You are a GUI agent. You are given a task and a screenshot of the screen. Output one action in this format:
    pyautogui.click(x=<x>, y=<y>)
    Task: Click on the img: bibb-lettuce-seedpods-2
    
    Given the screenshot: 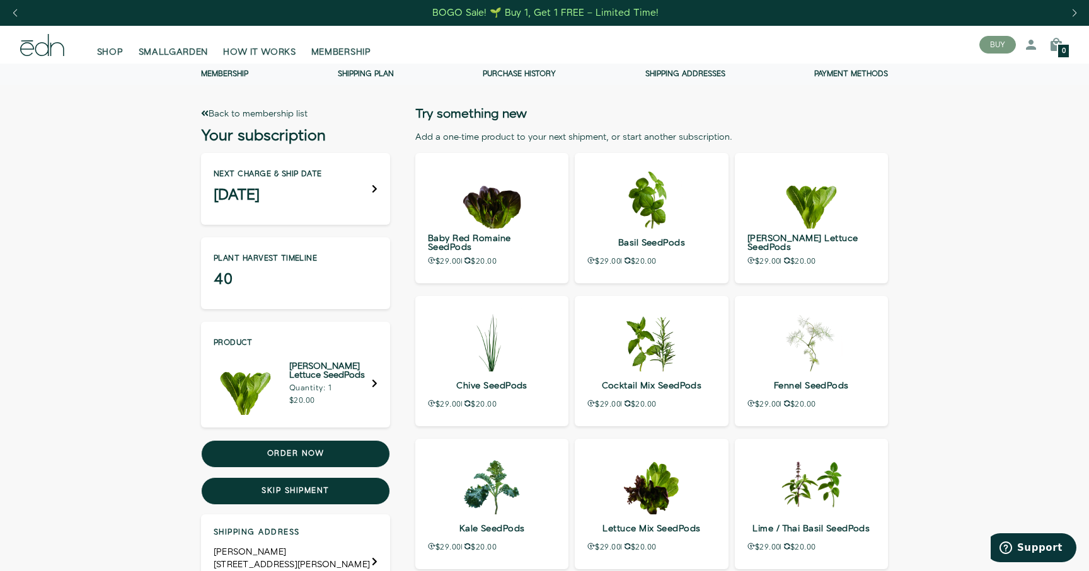 What is the action you would take?
    pyautogui.click(x=811, y=197)
    